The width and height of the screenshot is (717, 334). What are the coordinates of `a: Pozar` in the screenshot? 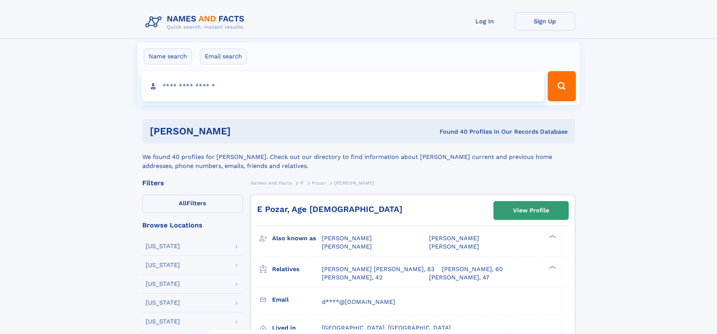 It's located at (319, 183).